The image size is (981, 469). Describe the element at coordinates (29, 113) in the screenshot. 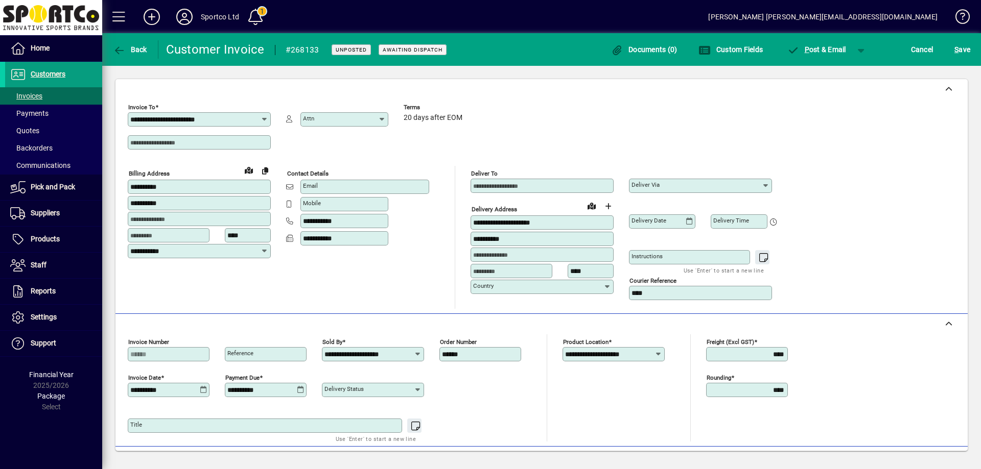

I see `span: Payments` at that location.